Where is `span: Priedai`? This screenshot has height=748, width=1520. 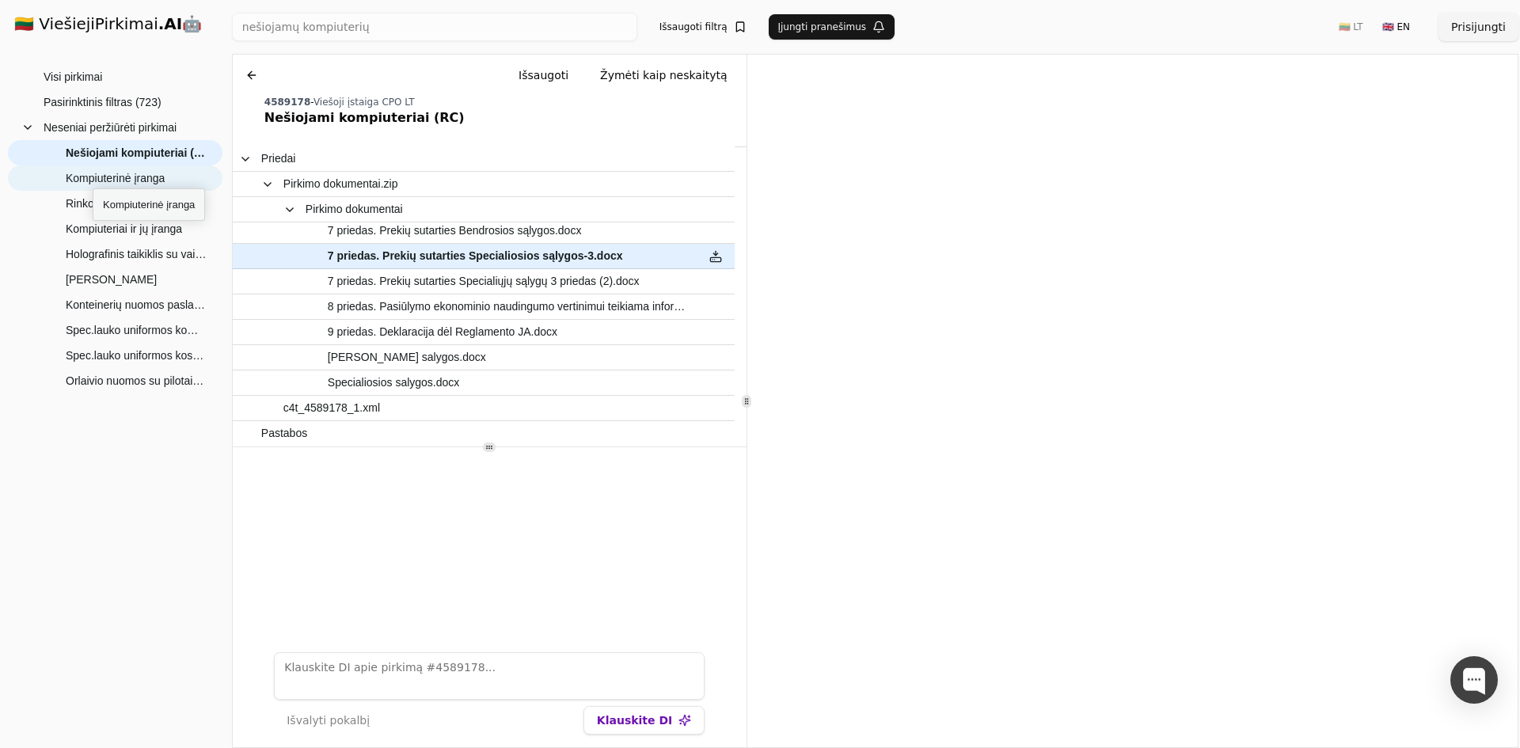
span: Priedai is located at coordinates (279, 158).